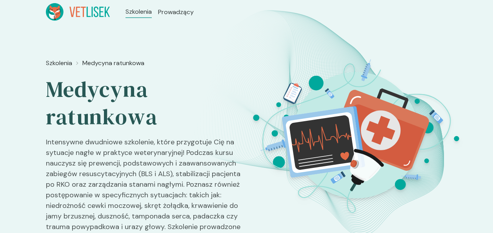  What do you see at coordinates (356, 136) in the screenshot?
I see `img: Z5OOz5bqstJ990dg_Ratunkowa_BT.svg` at bounding box center [356, 136].